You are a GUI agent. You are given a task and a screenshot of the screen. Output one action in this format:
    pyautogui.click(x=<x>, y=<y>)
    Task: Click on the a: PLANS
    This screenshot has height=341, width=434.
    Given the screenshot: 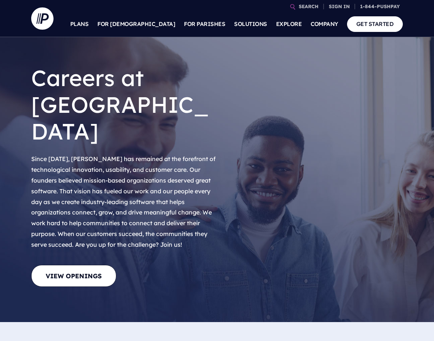 What is the action you would take?
    pyautogui.click(x=79, y=24)
    